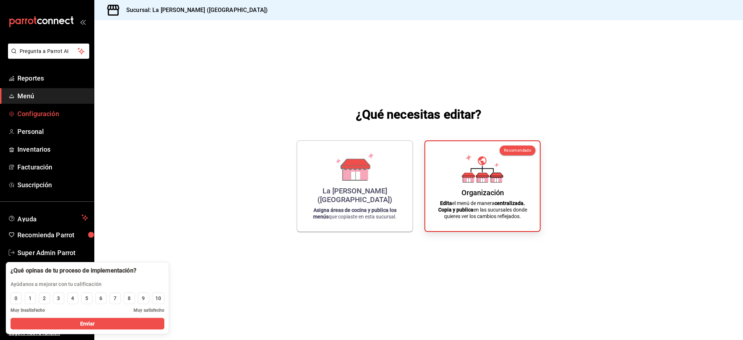  Describe the element at coordinates (149, 310) in the screenshot. I see `span: Muy satisfecho` at that location.